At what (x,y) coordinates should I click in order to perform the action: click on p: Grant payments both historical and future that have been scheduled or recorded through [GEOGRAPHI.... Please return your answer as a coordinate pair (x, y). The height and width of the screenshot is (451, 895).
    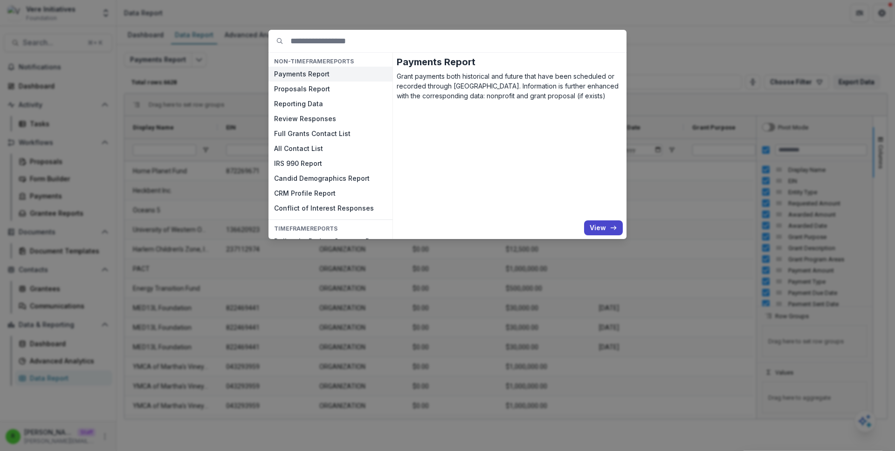
    Looking at the image, I should click on (510, 86).